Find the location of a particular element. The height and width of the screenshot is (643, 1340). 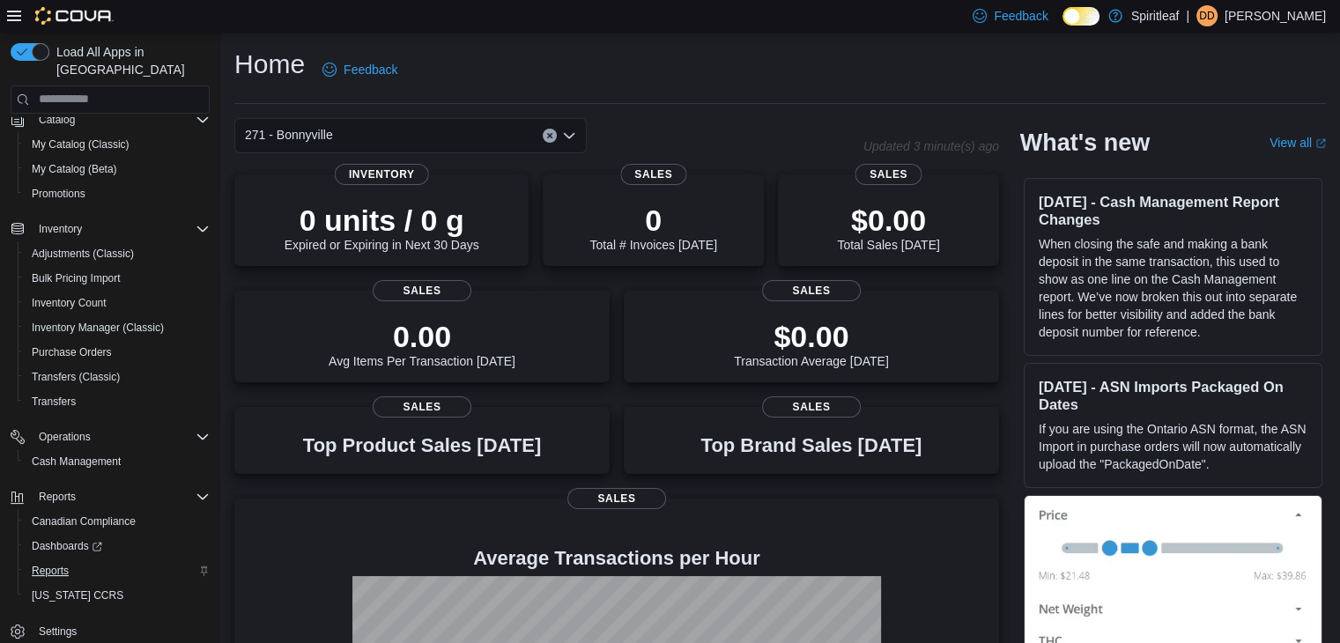

a: Reports is located at coordinates (50, 571).